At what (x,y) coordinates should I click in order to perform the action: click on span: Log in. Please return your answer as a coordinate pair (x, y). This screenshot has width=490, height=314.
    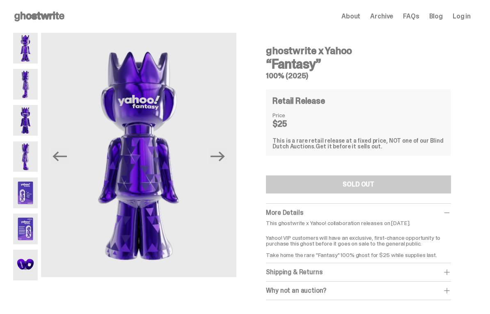
    Looking at the image, I should click on (461, 16).